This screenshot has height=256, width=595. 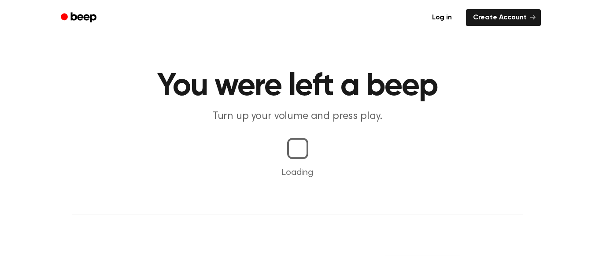 I want to click on h1: You were left a beep, so click(x=298, y=86).